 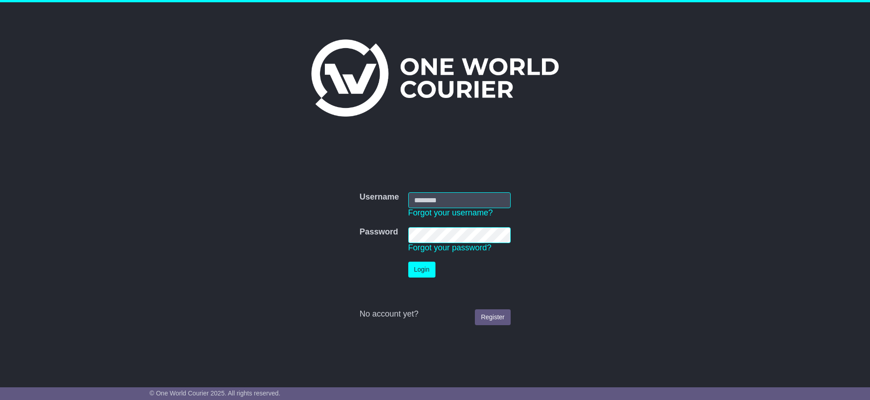 What do you see at coordinates (450, 213) in the screenshot?
I see `a: Forgot your username?` at bounding box center [450, 213].